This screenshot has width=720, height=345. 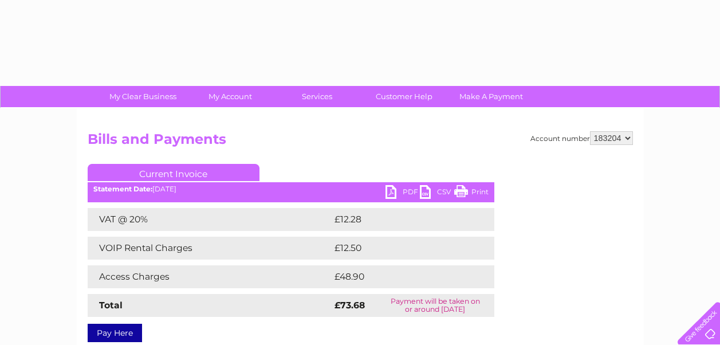 I want to click on a: My Account, so click(x=230, y=96).